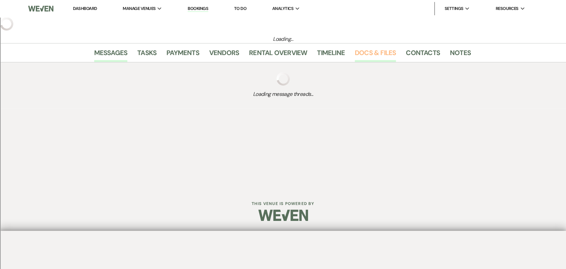 The image size is (566, 269). Describe the element at coordinates (85, 8) in the screenshot. I see `a: Dashboard` at that location.